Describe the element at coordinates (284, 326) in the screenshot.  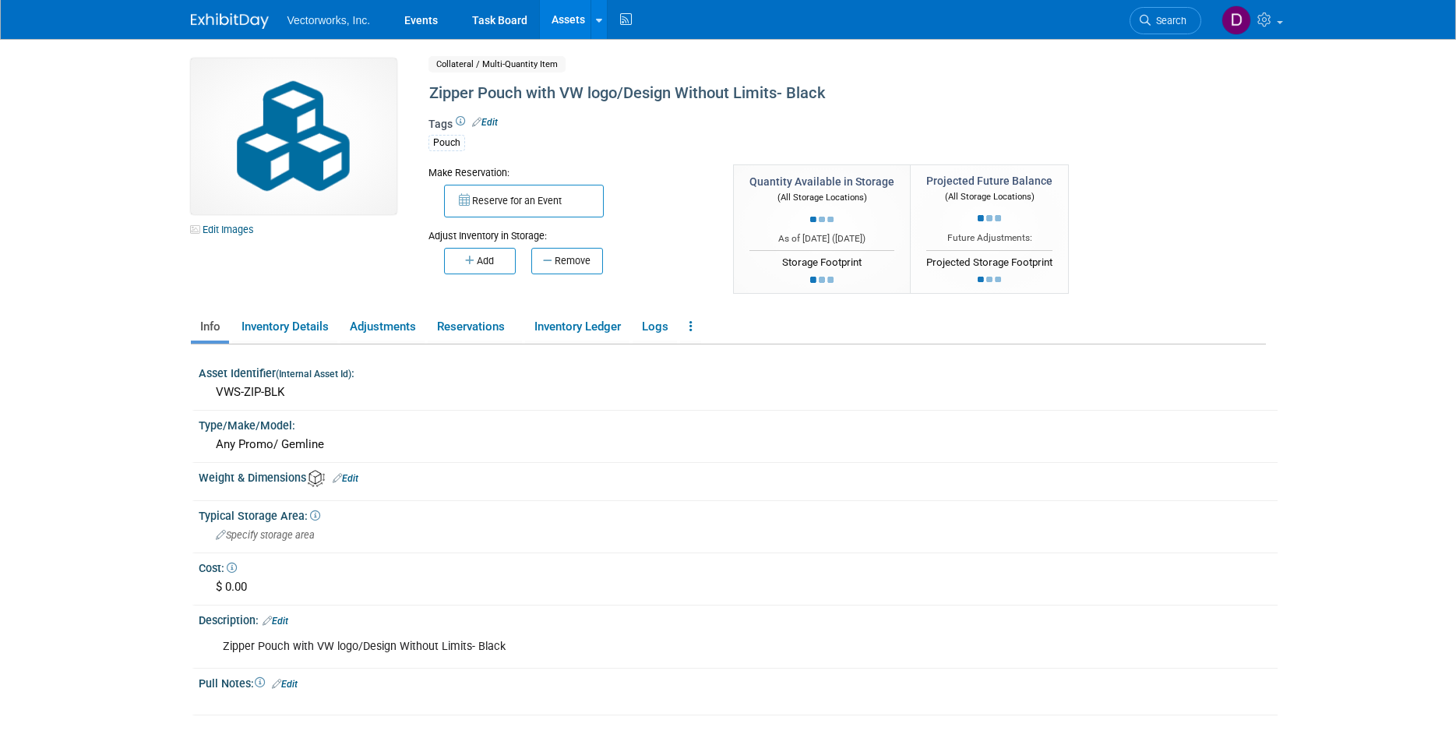
I see `a: Inventory Details` at that location.